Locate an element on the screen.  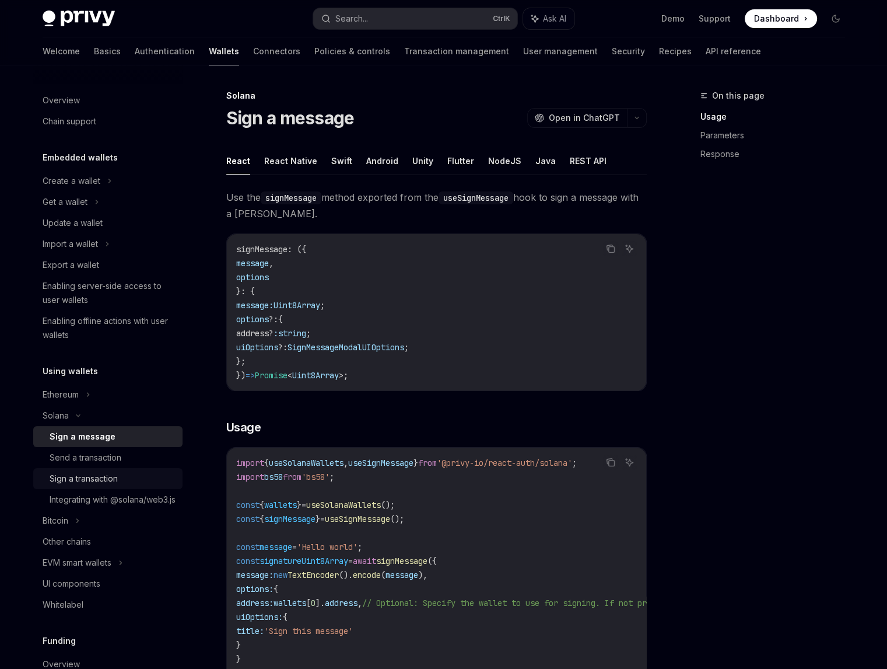
a: Sign a message is located at coordinates (108, 436).